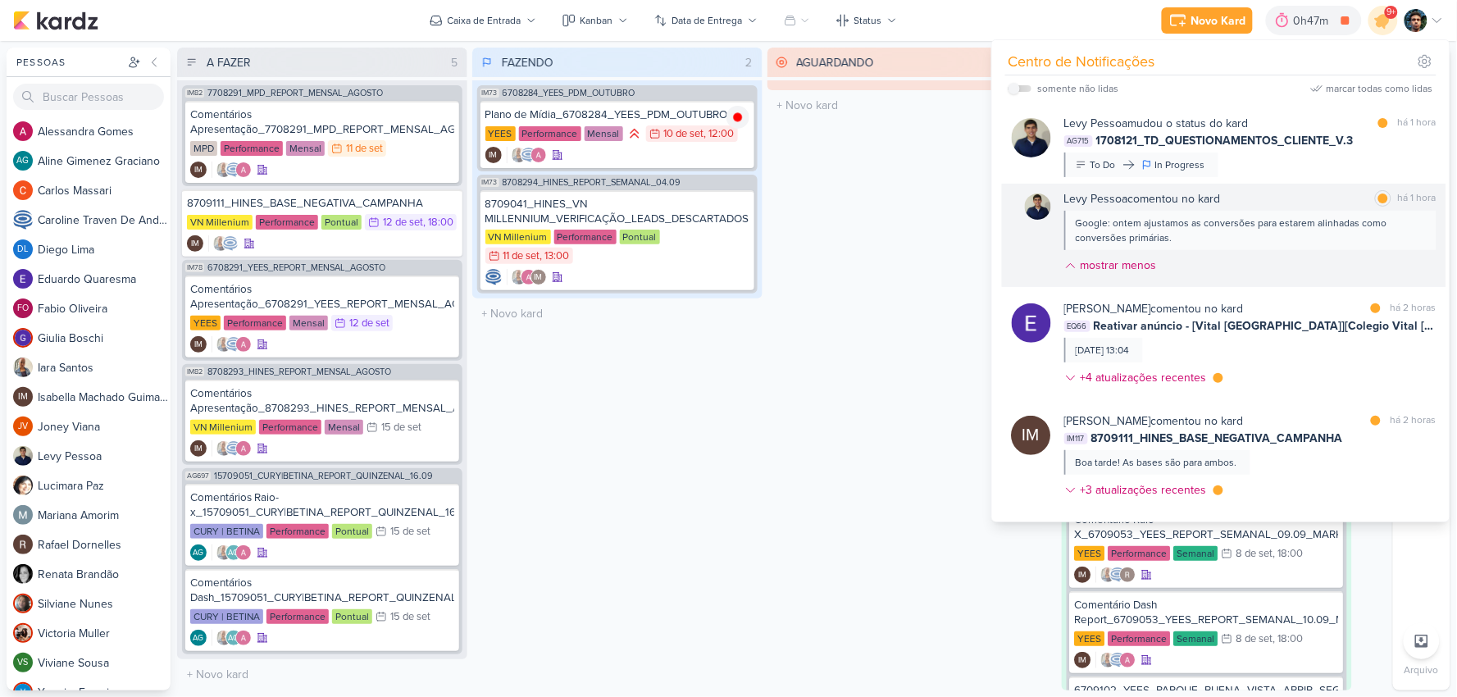 This screenshot has width=1457, height=697. Describe the element at coordinates (1217, 438) in the screenshot. I see `span: 8709111_HINES_BASE_NEGATIVA_CAMPANHA` at that location.